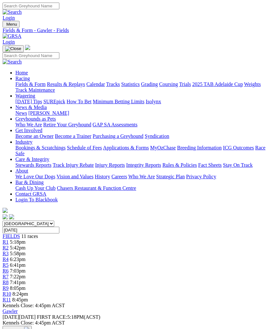 This screenshot has width=273, height=329. I want to click on div: Greyhounds as Pets, so click(143, 125).